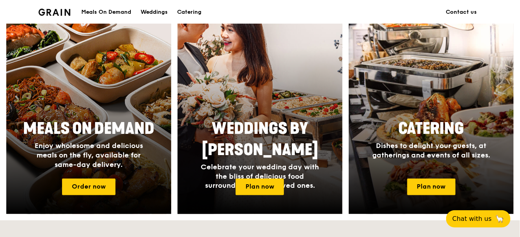 This screenshot has width=520, height=237. What do you see at coordinates (189, 12) in the screenshot?
I see `a: Catering` at bounding box center [189, 12].